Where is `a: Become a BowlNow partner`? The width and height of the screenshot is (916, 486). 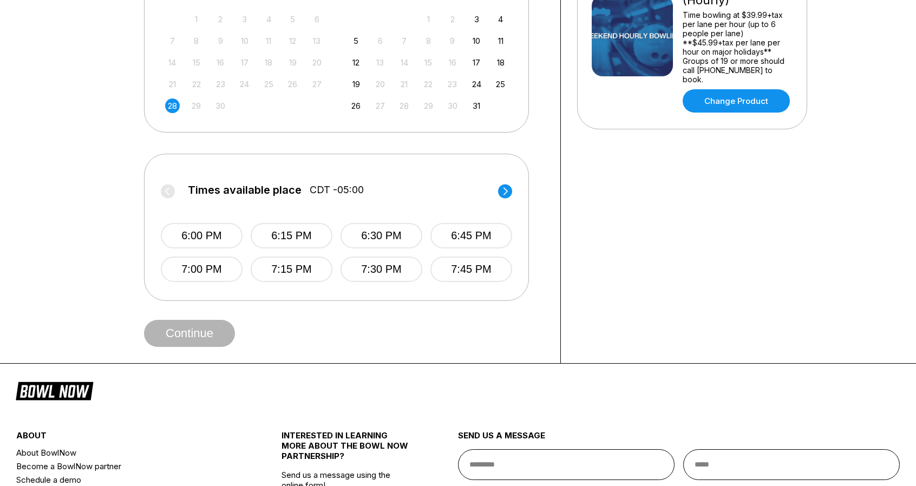 a: Become a BowlNow partner is located at coordinates (127, 466).